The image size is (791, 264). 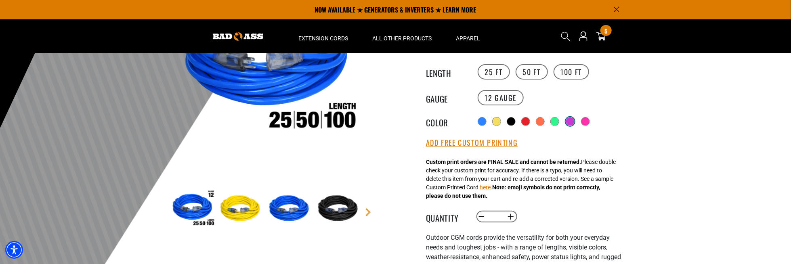 What do you see at coordinates (290, 209) in the screenshot?
I see `img: Blue` at bounding box center [290, 209].